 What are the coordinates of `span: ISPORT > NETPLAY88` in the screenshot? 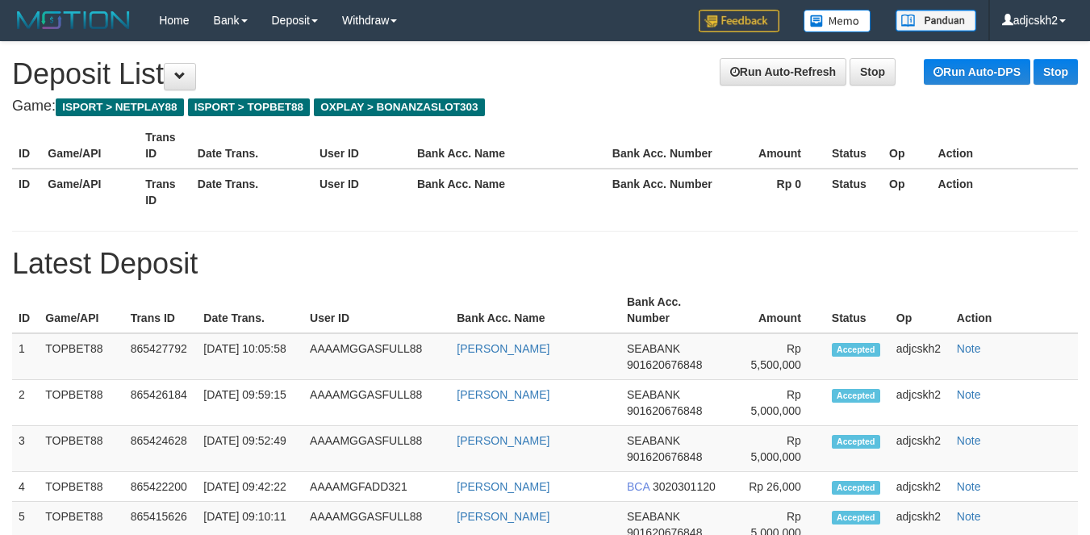 It's located at (119, 107).